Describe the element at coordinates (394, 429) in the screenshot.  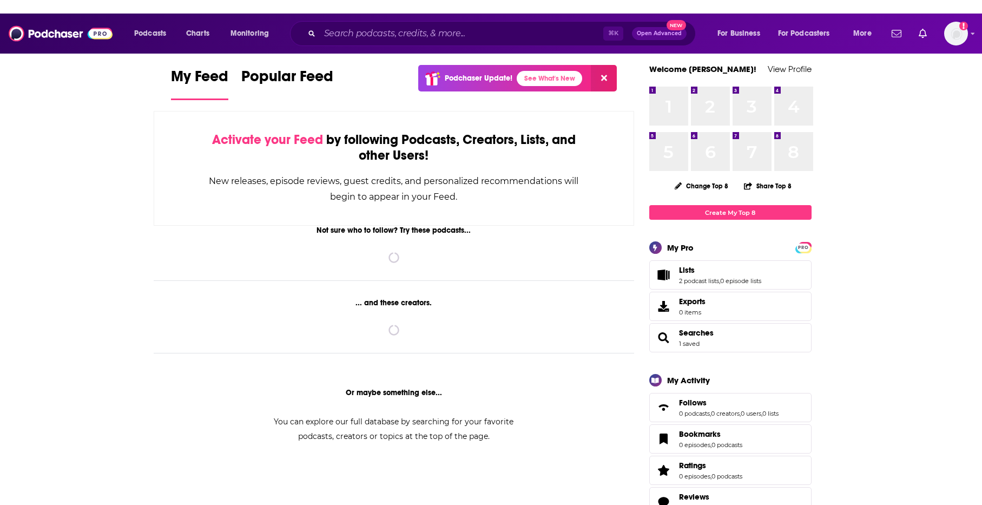
I see `div: You can explore our full database by searching for your favorite podcasts, creators or topics at ...` at that location.